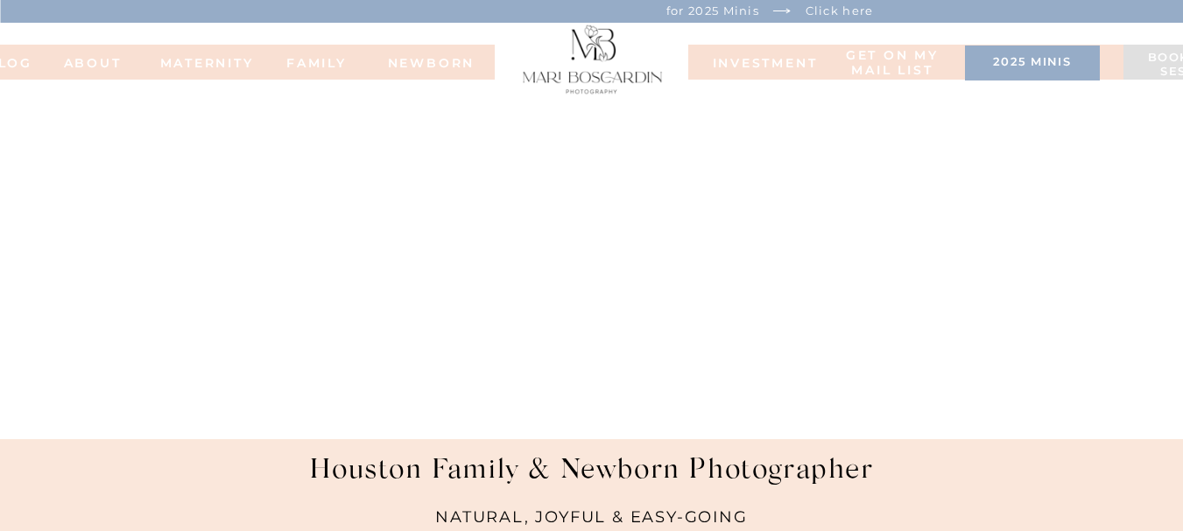  Describe the element at coordinates (432, 62) in the screenshot. I see `a: NEWBORN` at that location.